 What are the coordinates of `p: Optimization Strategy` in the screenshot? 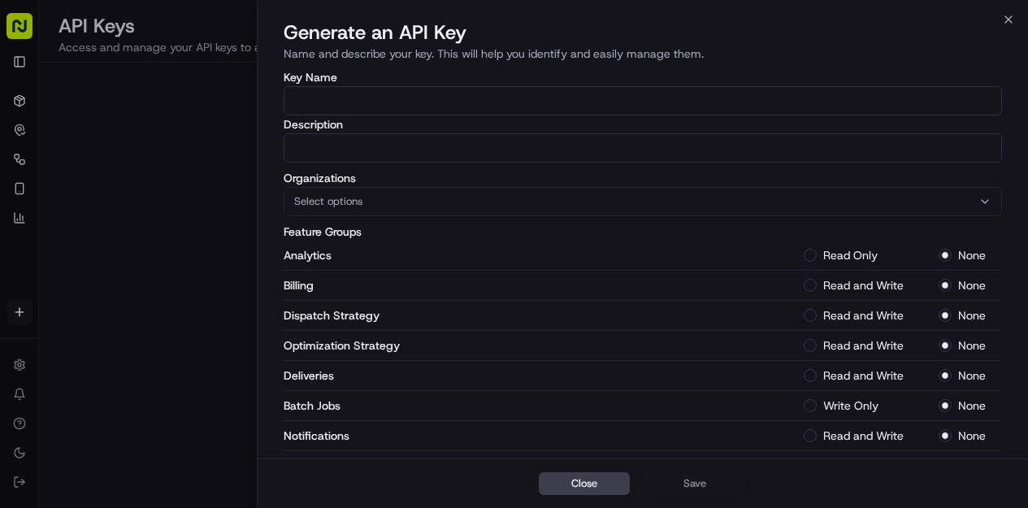 It's located at (544, 345).